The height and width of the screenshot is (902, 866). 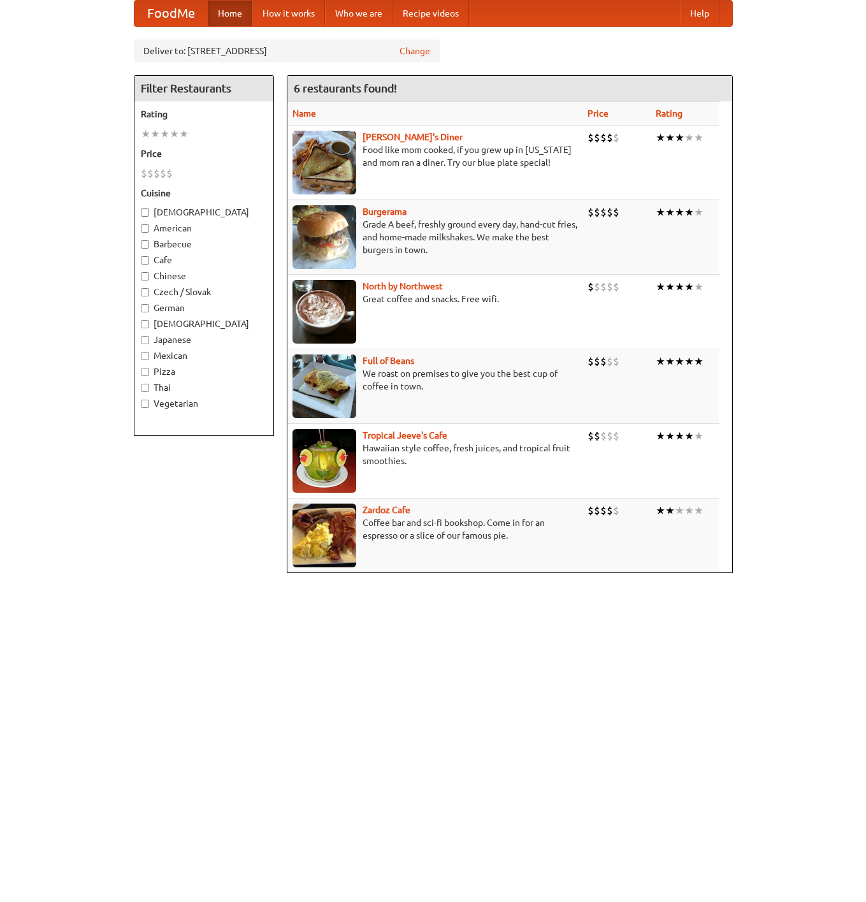 What do you see at coordinates (204, 260) in the screenshot?
I see `label: Cafe` at bounding box center [204, 260].